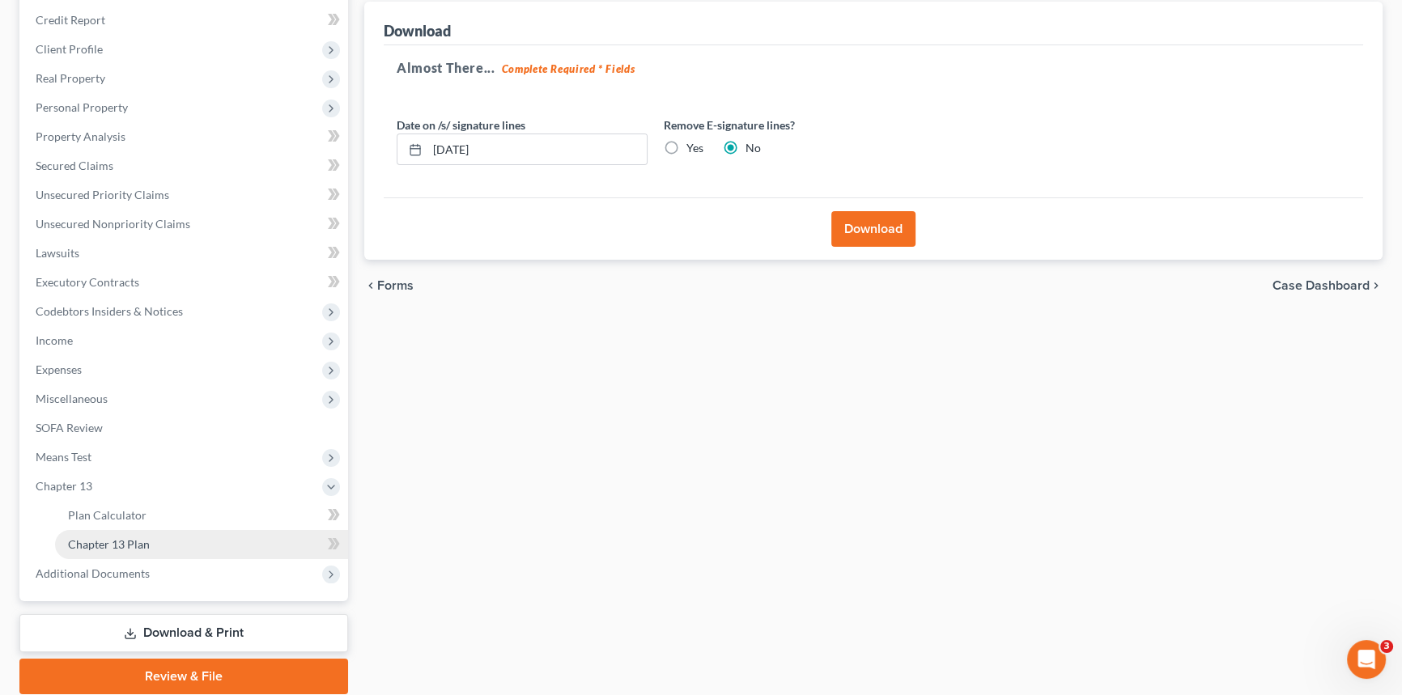 Image resolution: width=1402 pixels, height=695 pixels. I want to click on span: Unsecured Nonpriority Claims, so click(112, 223).